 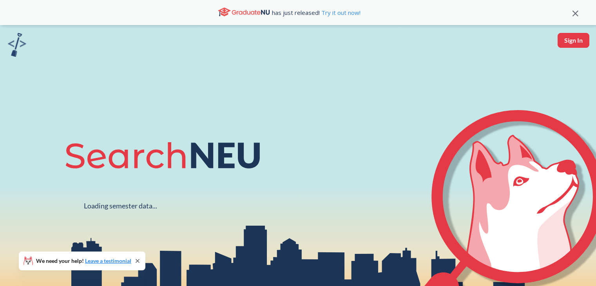 I want to click on span: We need your help!, so click(x=84, y=261).